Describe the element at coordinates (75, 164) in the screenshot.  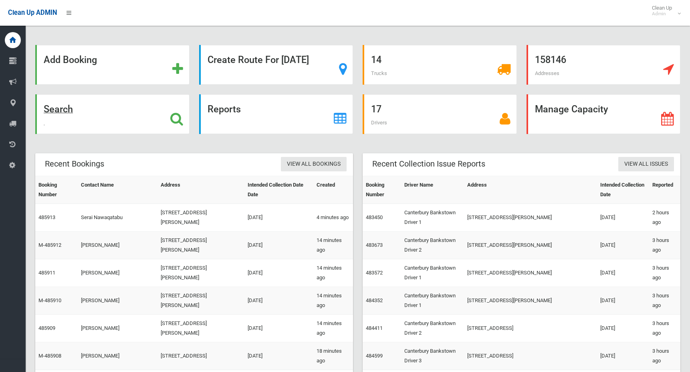
I see `header: Recent Bookings` at that location.